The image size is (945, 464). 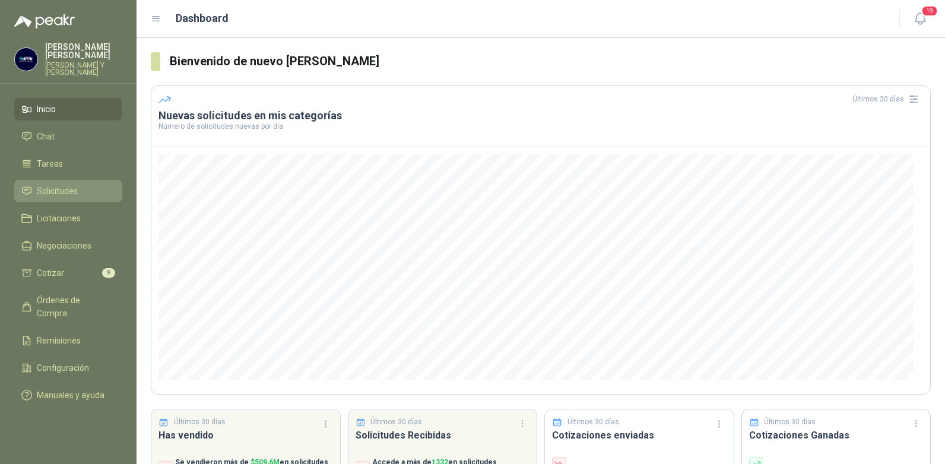 What do you see at coordinates (836, 435) in the screenshot?
I see `h3: Cotizaciones Ganadas` at bounding box center [836, 435].